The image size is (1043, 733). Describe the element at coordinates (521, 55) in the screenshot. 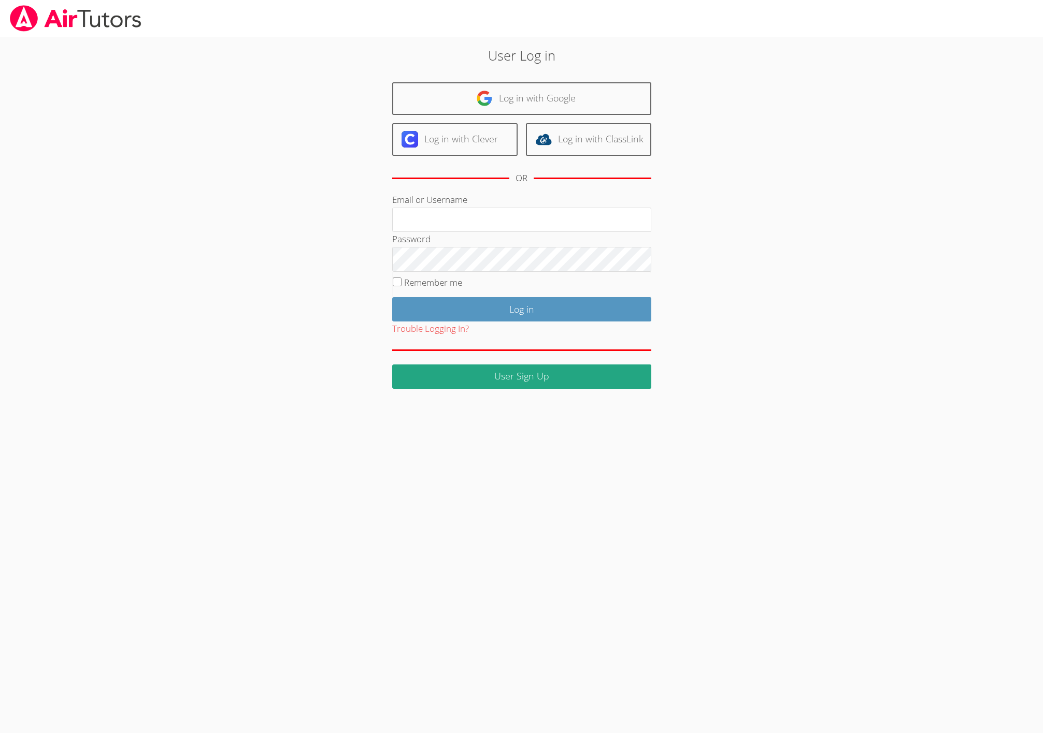

I see `h2: User Log in` at that location.